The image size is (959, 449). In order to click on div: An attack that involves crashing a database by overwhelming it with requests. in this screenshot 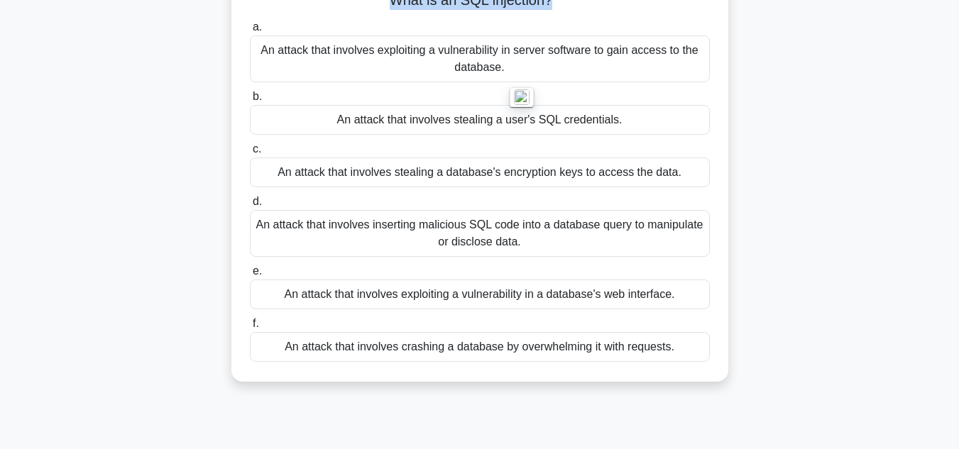, I will do `click(480, 347)`.